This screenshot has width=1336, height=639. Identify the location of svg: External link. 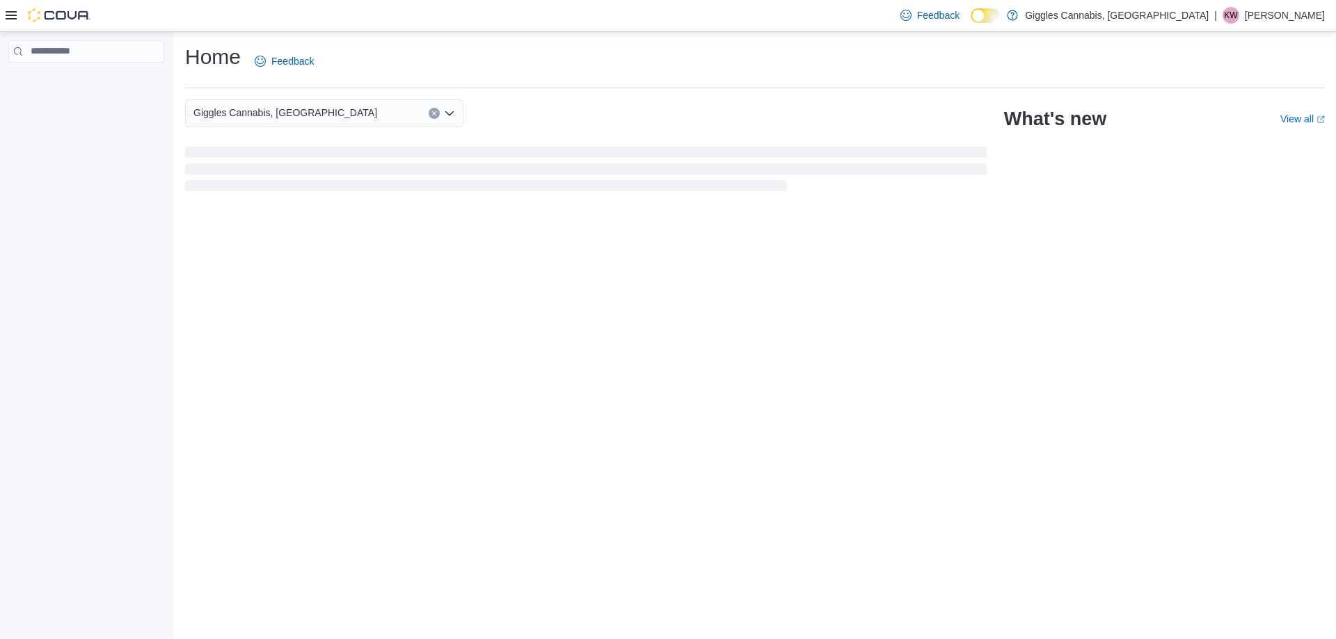
(1321, 120).